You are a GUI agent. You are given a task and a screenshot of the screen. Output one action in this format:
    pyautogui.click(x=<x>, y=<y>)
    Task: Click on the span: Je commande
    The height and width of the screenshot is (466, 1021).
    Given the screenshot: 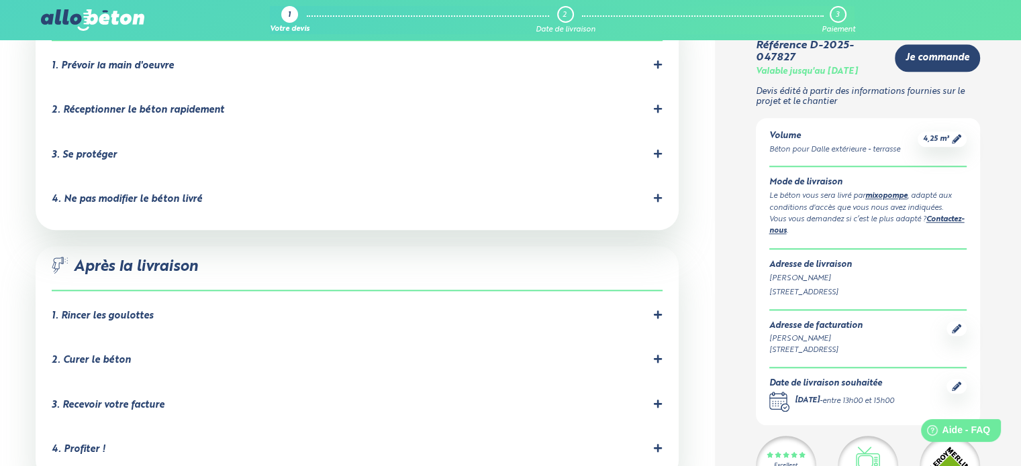 What is the action you would take?
    pyautogui.click(x=937, y=58)
    